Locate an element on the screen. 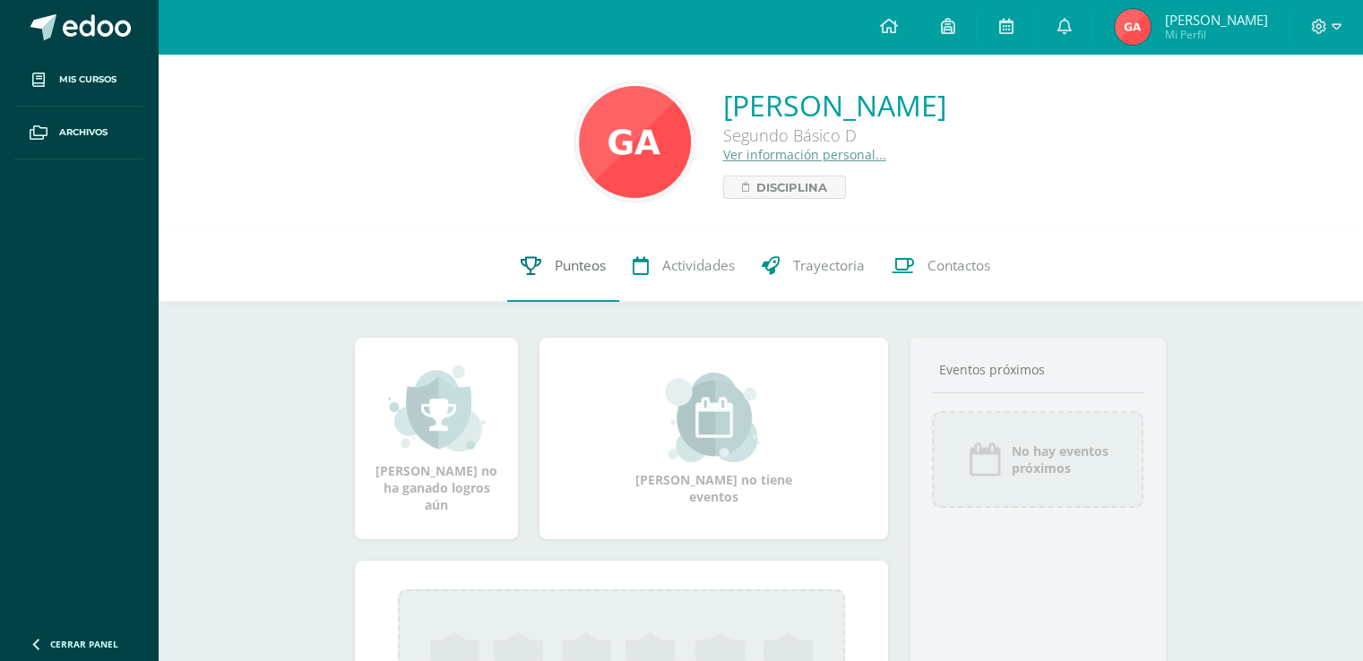  span: Mis cursos is located at coordinates (88, 80).